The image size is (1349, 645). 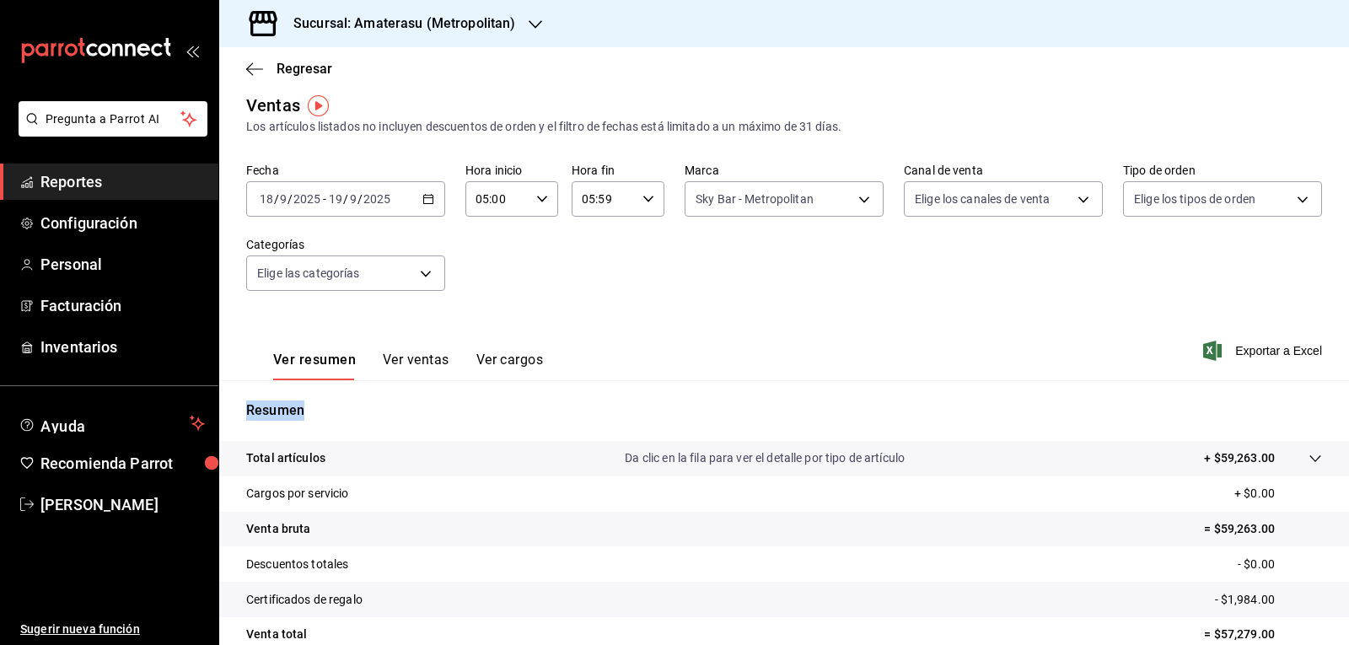 I want to click on span: Exportar a Excel, so click(x=1264, y=351).